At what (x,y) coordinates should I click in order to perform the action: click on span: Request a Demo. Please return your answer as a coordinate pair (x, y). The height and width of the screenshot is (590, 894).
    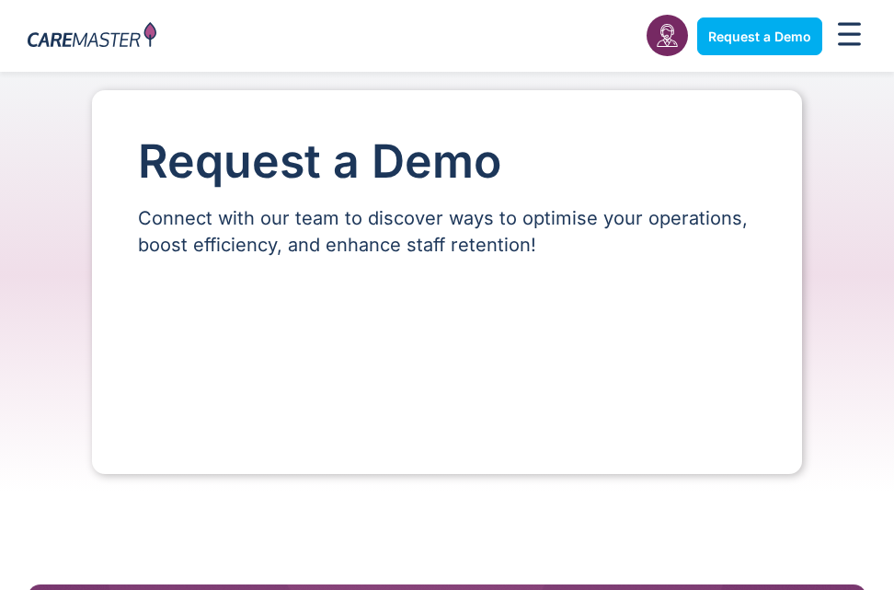
    Looking at the image, I should click on (760, 36).